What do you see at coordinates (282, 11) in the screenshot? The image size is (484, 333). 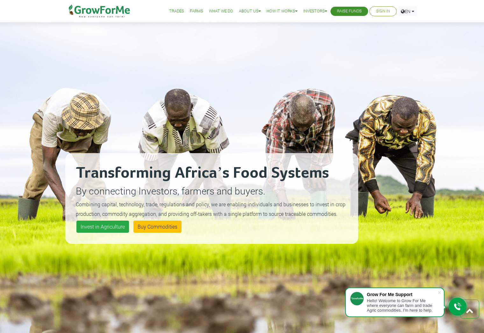 I see `a: How it Works` at bounding box center [282, 11].